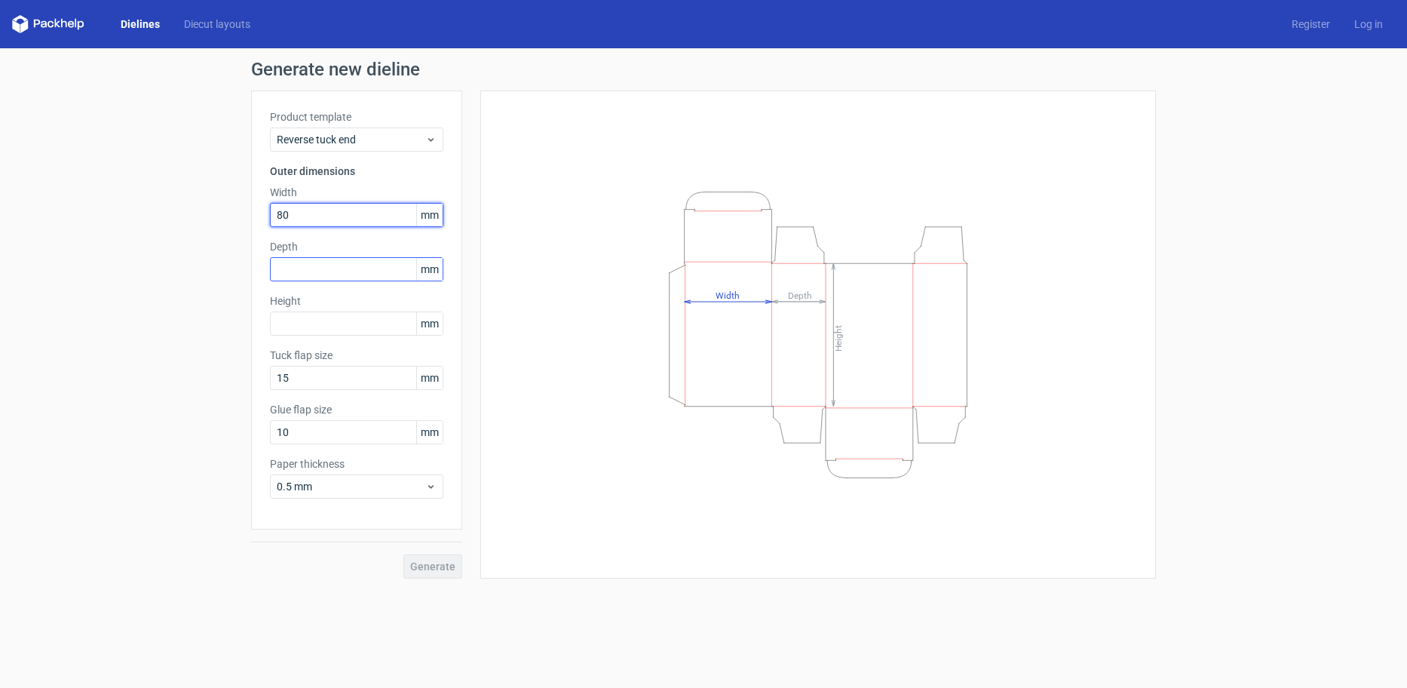 The height and width of the screenshot is (688, 1407). I want to click on label: Width, so click(357, 192).